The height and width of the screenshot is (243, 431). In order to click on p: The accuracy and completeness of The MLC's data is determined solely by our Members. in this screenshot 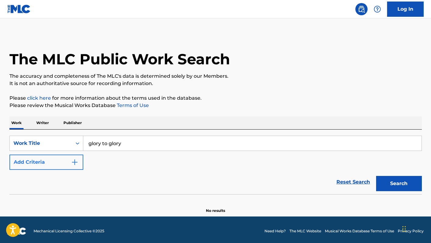, I will do `click(215, 76)`.